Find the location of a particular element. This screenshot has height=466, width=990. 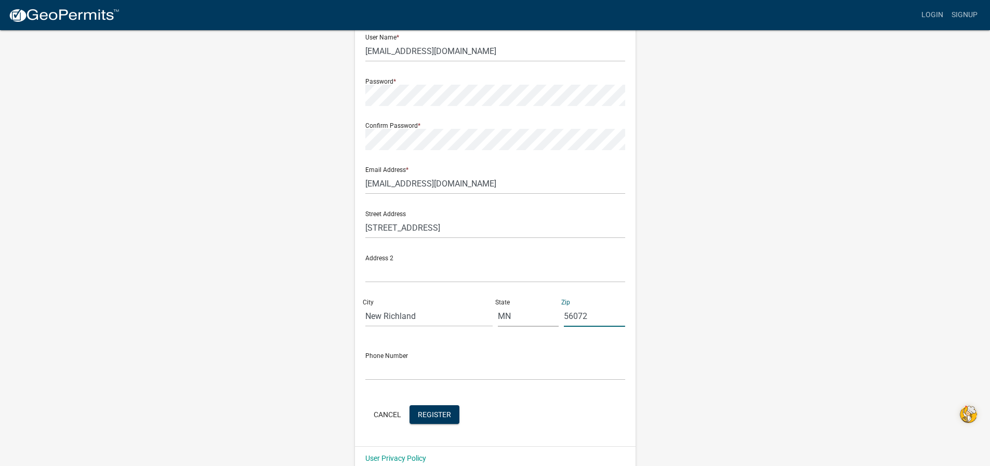

a: User Privacy Policy is located at coordinates (396, 458).